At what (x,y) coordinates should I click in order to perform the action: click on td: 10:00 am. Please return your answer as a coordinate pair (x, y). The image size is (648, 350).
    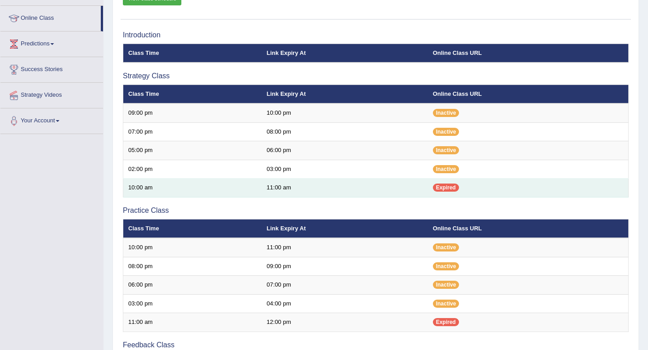
    Looking at the image, I should click on (193, 188).